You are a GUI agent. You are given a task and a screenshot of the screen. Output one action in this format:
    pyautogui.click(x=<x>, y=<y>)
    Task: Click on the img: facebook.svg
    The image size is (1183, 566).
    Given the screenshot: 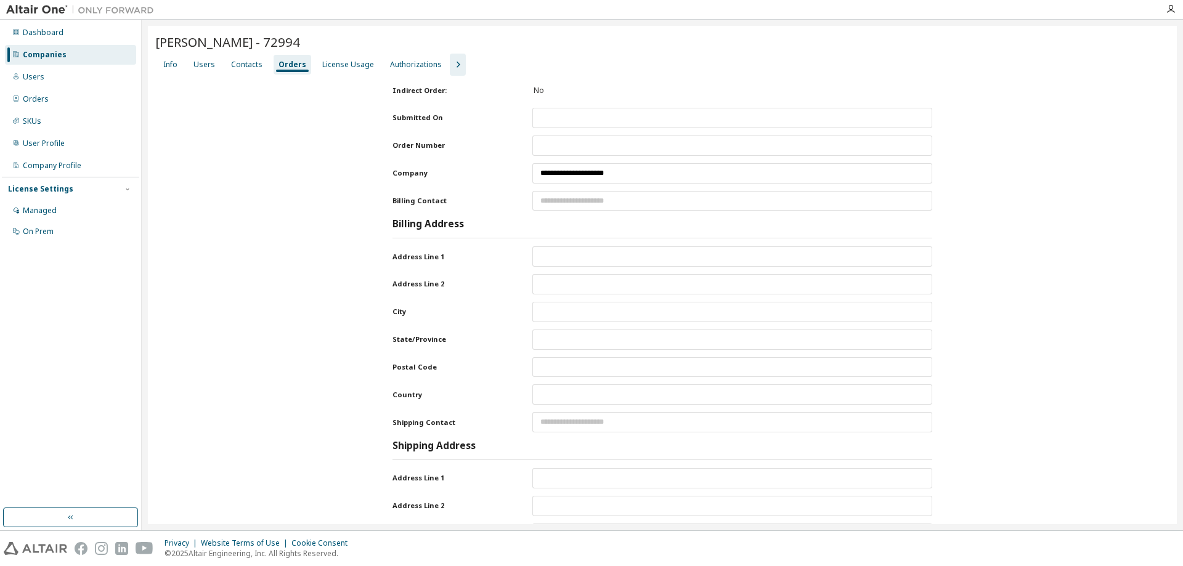 What is the action you would take?
    pyautogui.click(x=81, y=548)
    